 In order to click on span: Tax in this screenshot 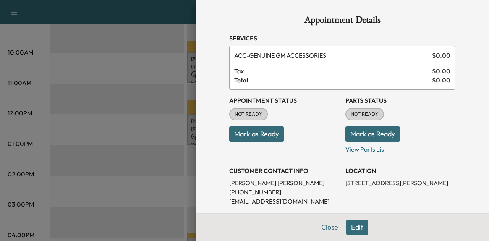, I will do `click(333, 71)`.